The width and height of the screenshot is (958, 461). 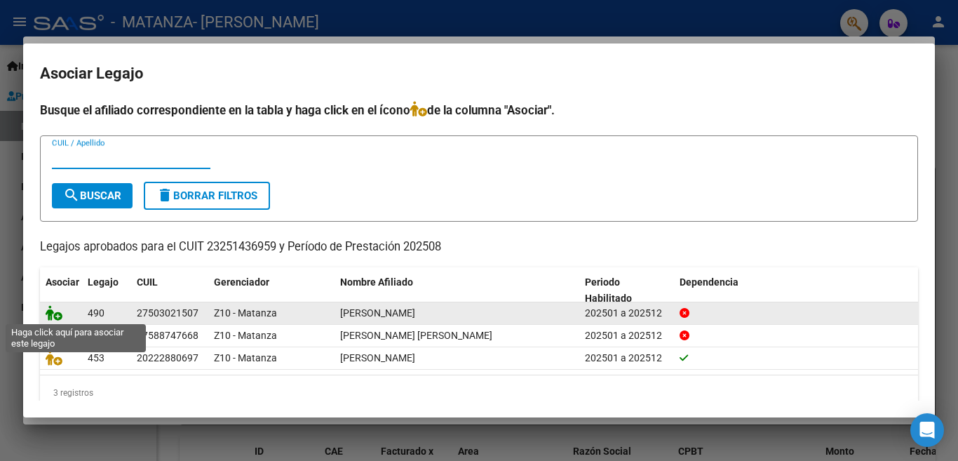 I want to click on span: CUIL, so click(x=147, y=282).